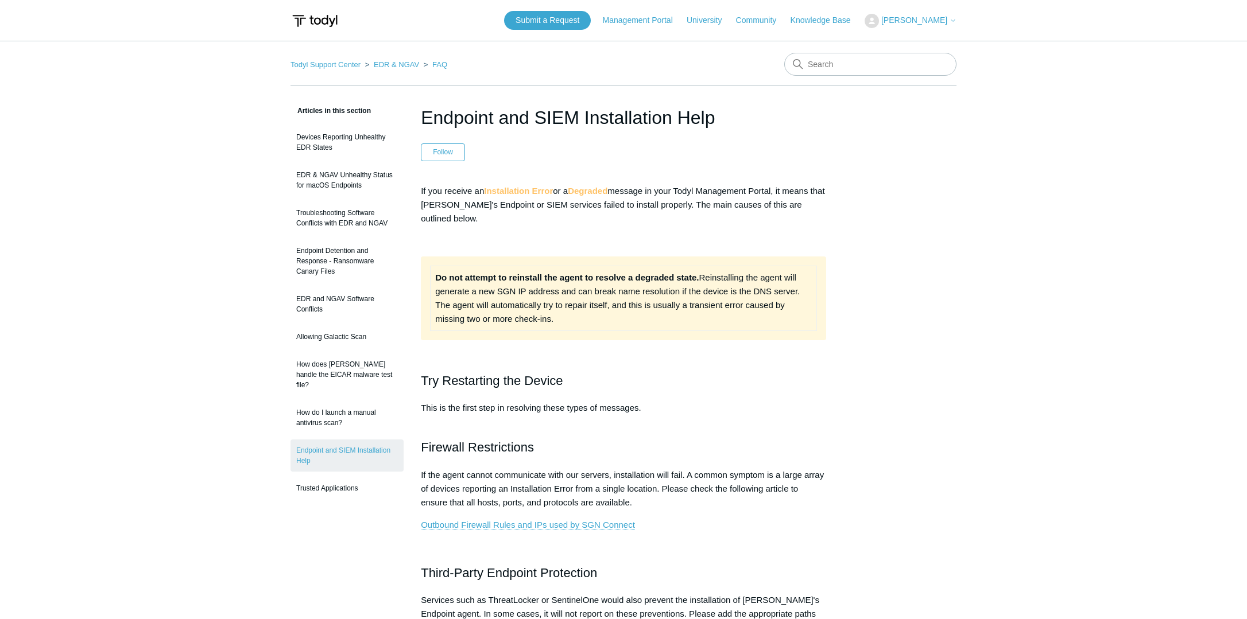 This screenshot has width=1247, height=619. What do you see at coordinates (347, 418) in the screenshot?
I see `a: How do I launch a manual antivirus scan?` at bounding box center [347, 418].